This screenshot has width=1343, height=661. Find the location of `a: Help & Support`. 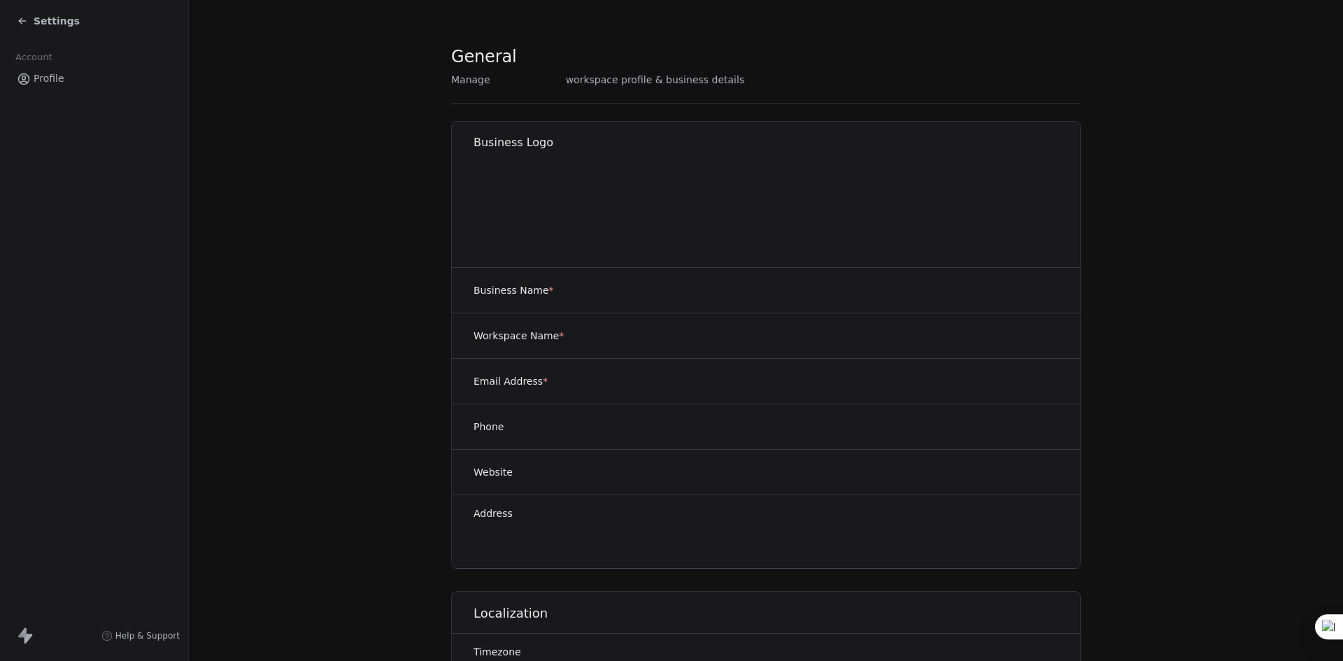

a: Help & Support is located at coordinates (141, 636).